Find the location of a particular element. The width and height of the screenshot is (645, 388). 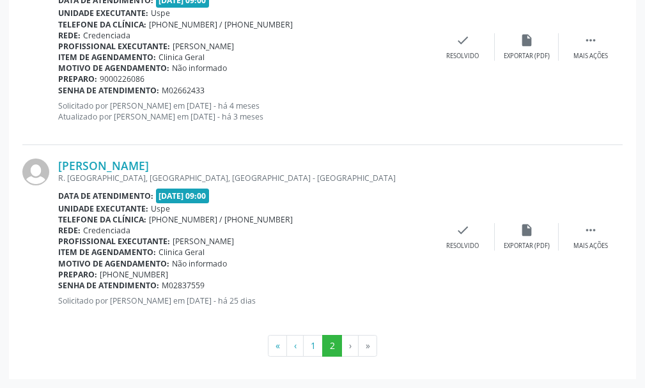

b: Data de atendimento: is located at coordinates (105, 196).